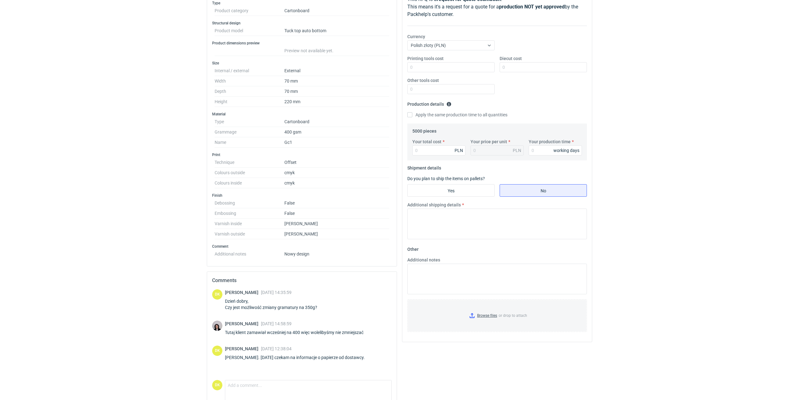 This screenshot has height=400, width=799. I want to click on div: Sebastian Markut, so click(217, 326).